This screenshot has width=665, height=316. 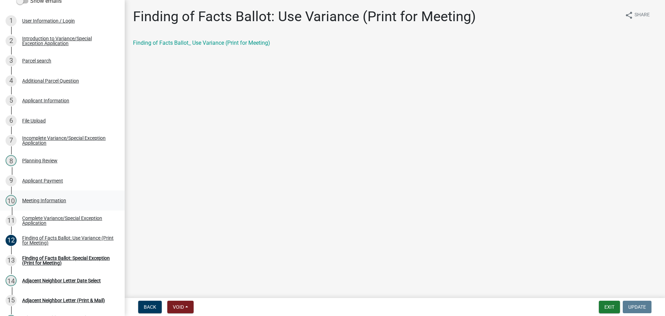 I want to click on div: Finding of Facts Ballot: Use Variance (Print for Meeting), so click(x=68, y=240).